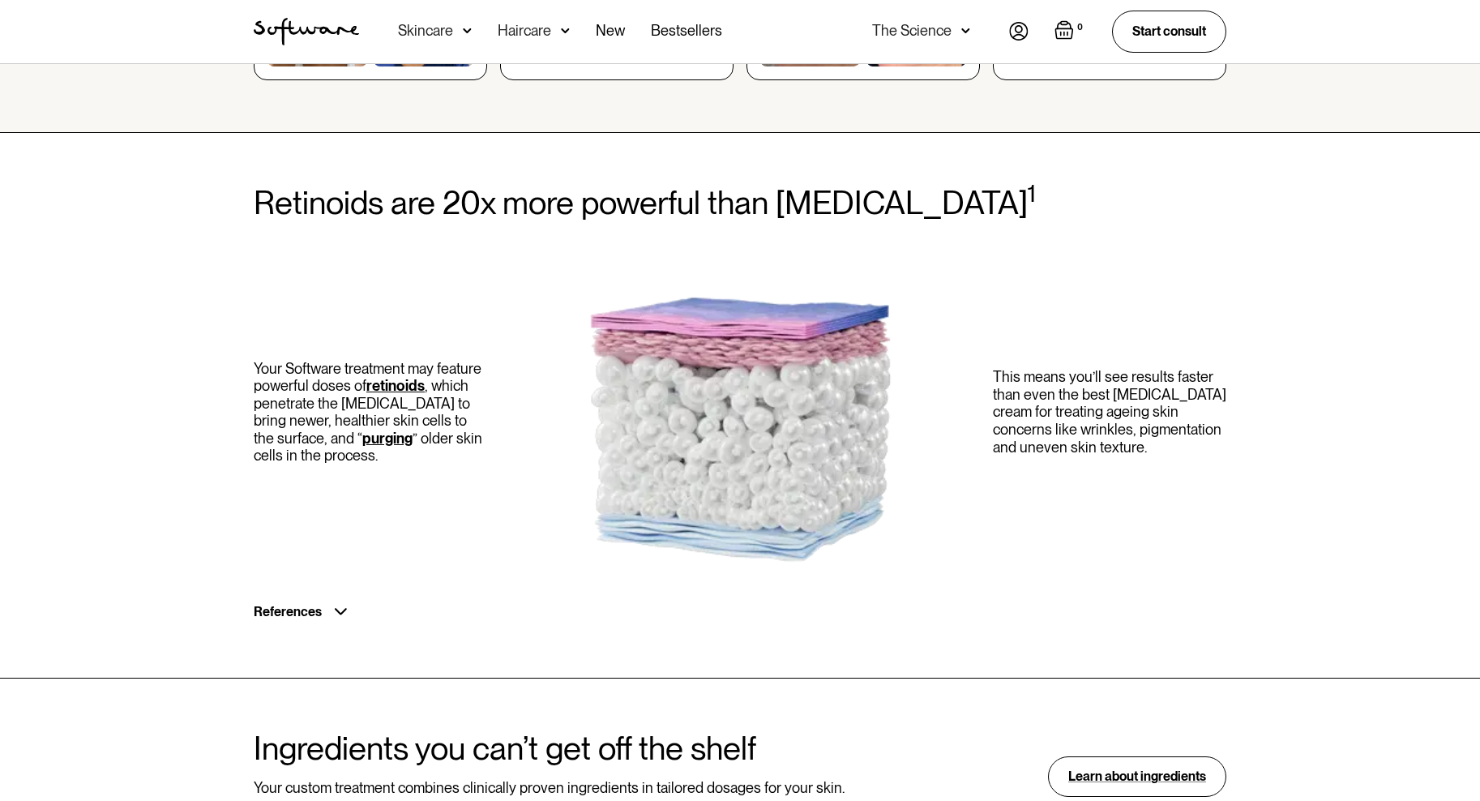  What do you see at coordinates (549, 788) in the screenshot?
I see `p: Your custom treatment combines clinically proven ingredients in tailored dosages for your skin.` at bounding box center [549, 788].